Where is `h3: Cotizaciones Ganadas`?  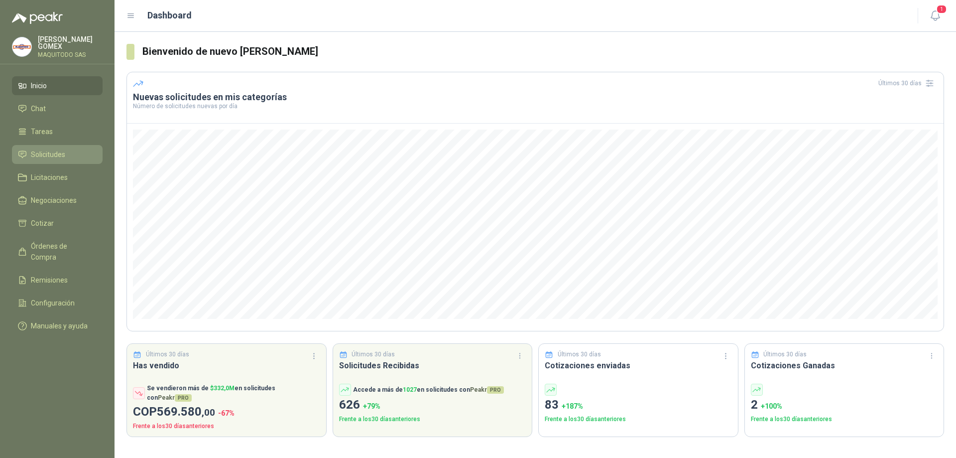
h3: Cotizaciones Ganadas is located at coordinates (845, 365).